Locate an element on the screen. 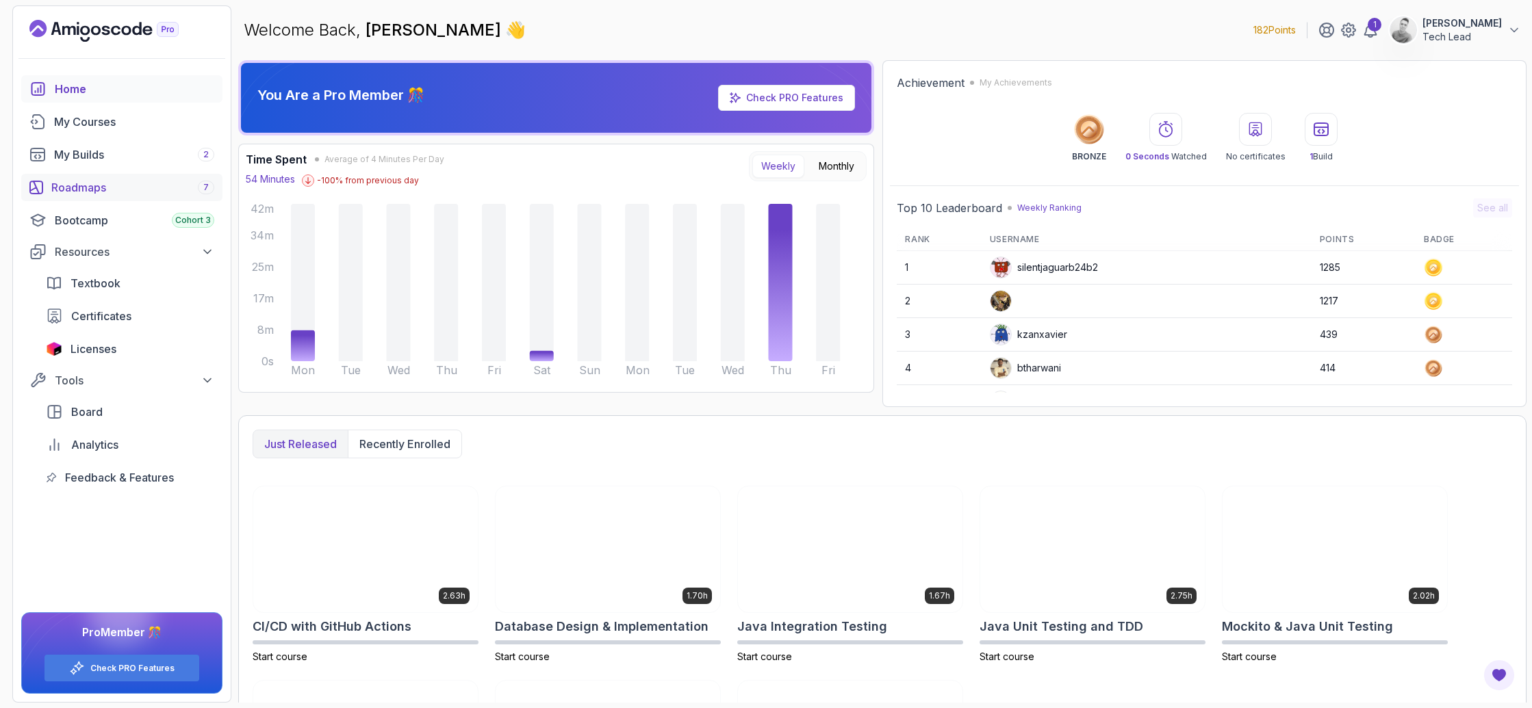  div: Resources is located at coordinates (134, 252).